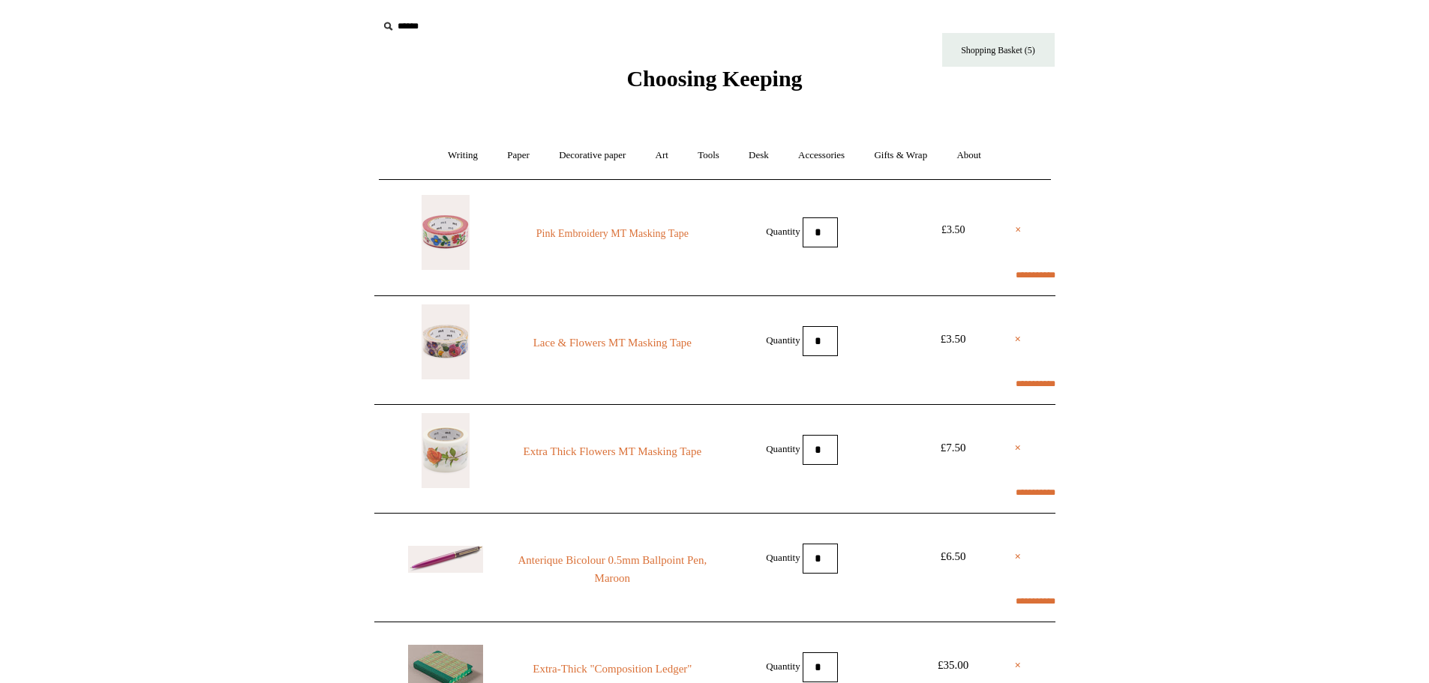 The height and width of the screenshot is (683, 1429). What do you see at coordinates (463, 155) in the screenshot?
I see `a: Writing` at bounding box center [463, 155].